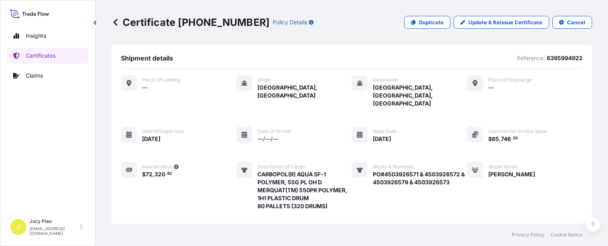 Image resolution: width=608 pixels, height=246 pixels. Describe the element at coordinates (54, 221) in the screenshot. I see `p: Jucy Piao` at that location.